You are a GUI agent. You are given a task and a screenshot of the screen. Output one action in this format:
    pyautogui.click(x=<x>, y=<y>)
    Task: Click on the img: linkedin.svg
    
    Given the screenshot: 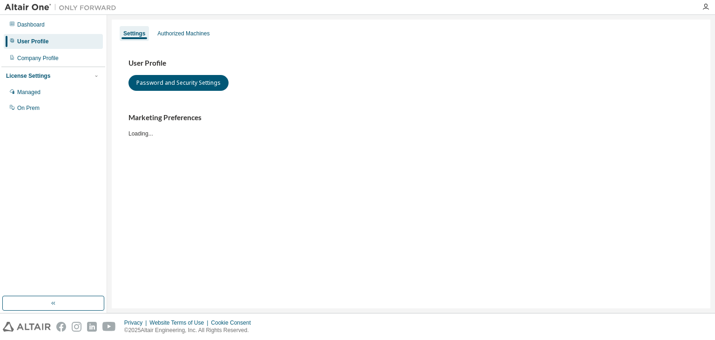 What is the action you would take?
    pyautogui.click(x=92, y=326)
    